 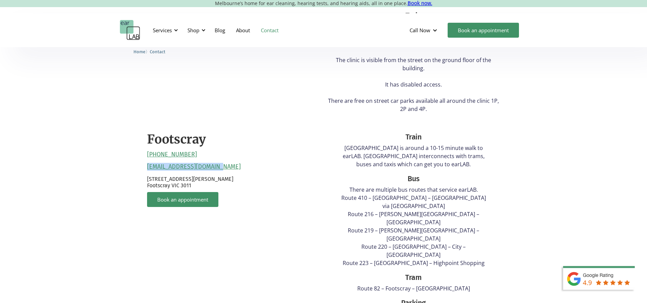 What do you see at coordinates (414, 179) in the screenshot?
I see `div: Bus` at bounding box center [414, 179].